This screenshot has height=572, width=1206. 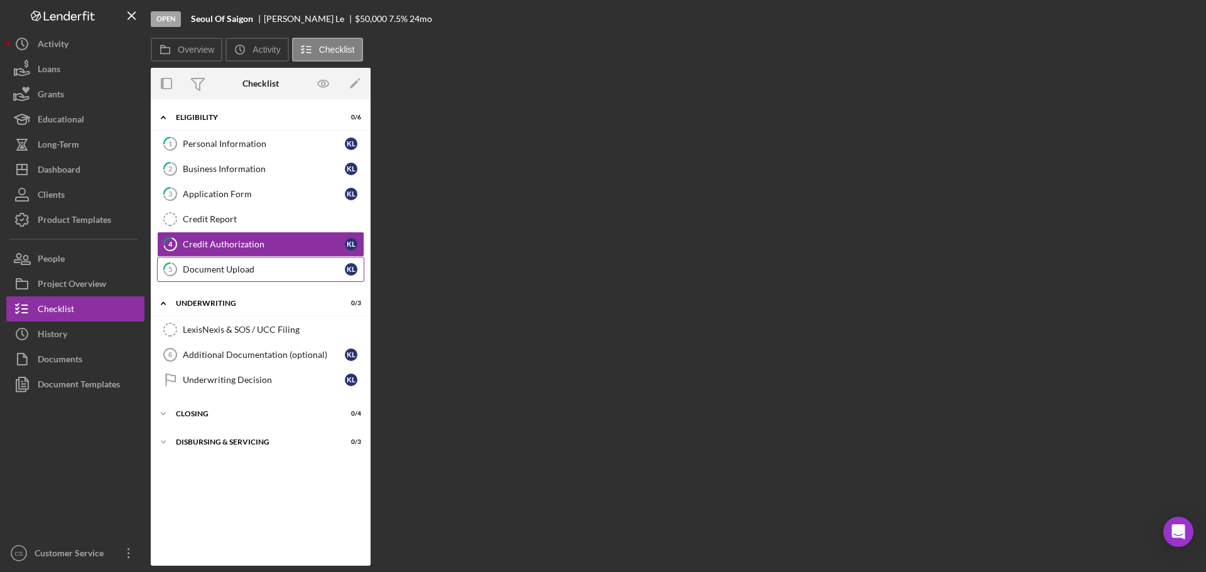 What do you see at coordinates (72, 285) in the screenshot?
I see `div: Project Overview` at bounding box center [72, 285].